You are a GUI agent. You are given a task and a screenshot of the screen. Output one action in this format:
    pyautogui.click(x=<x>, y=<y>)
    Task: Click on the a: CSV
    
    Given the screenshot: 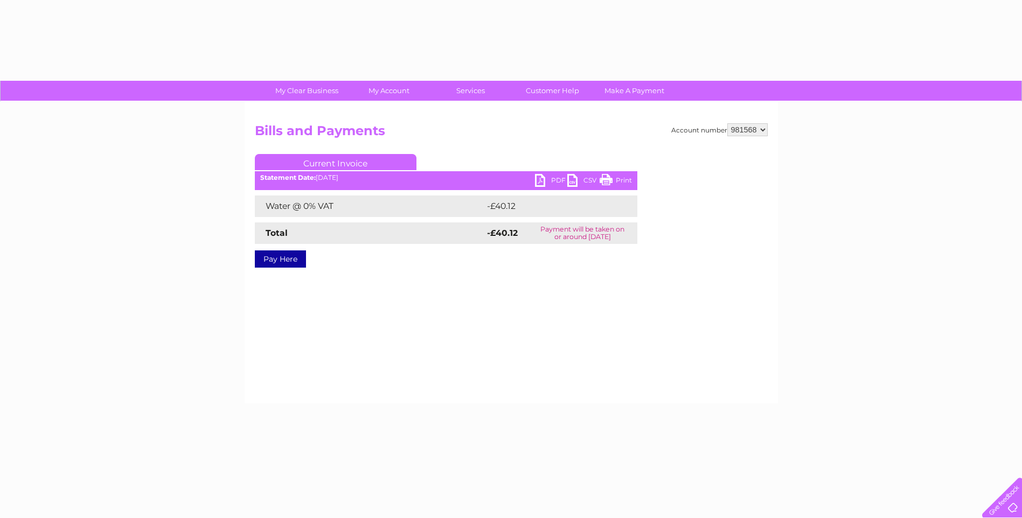 What is the action you would take?
    pyautogui.click(x=584, y=182)
    